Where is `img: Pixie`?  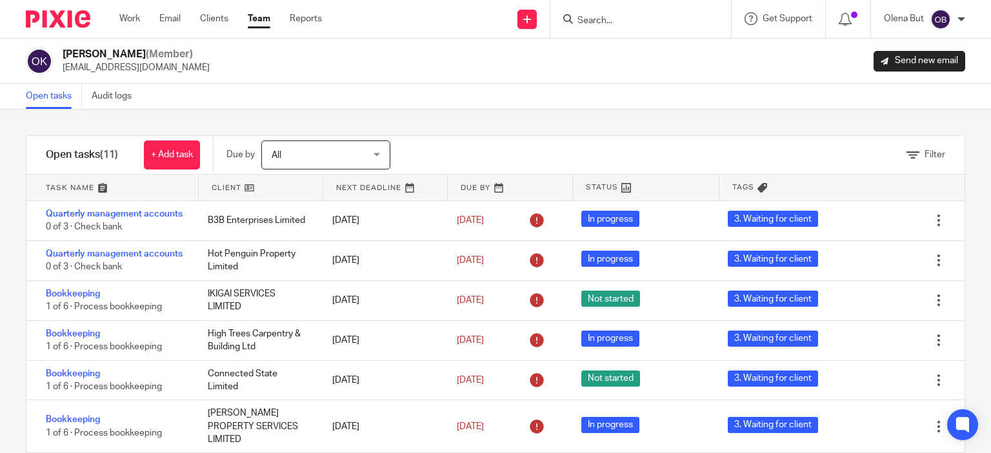 img: Pixie is located at coordinates (58, 19).